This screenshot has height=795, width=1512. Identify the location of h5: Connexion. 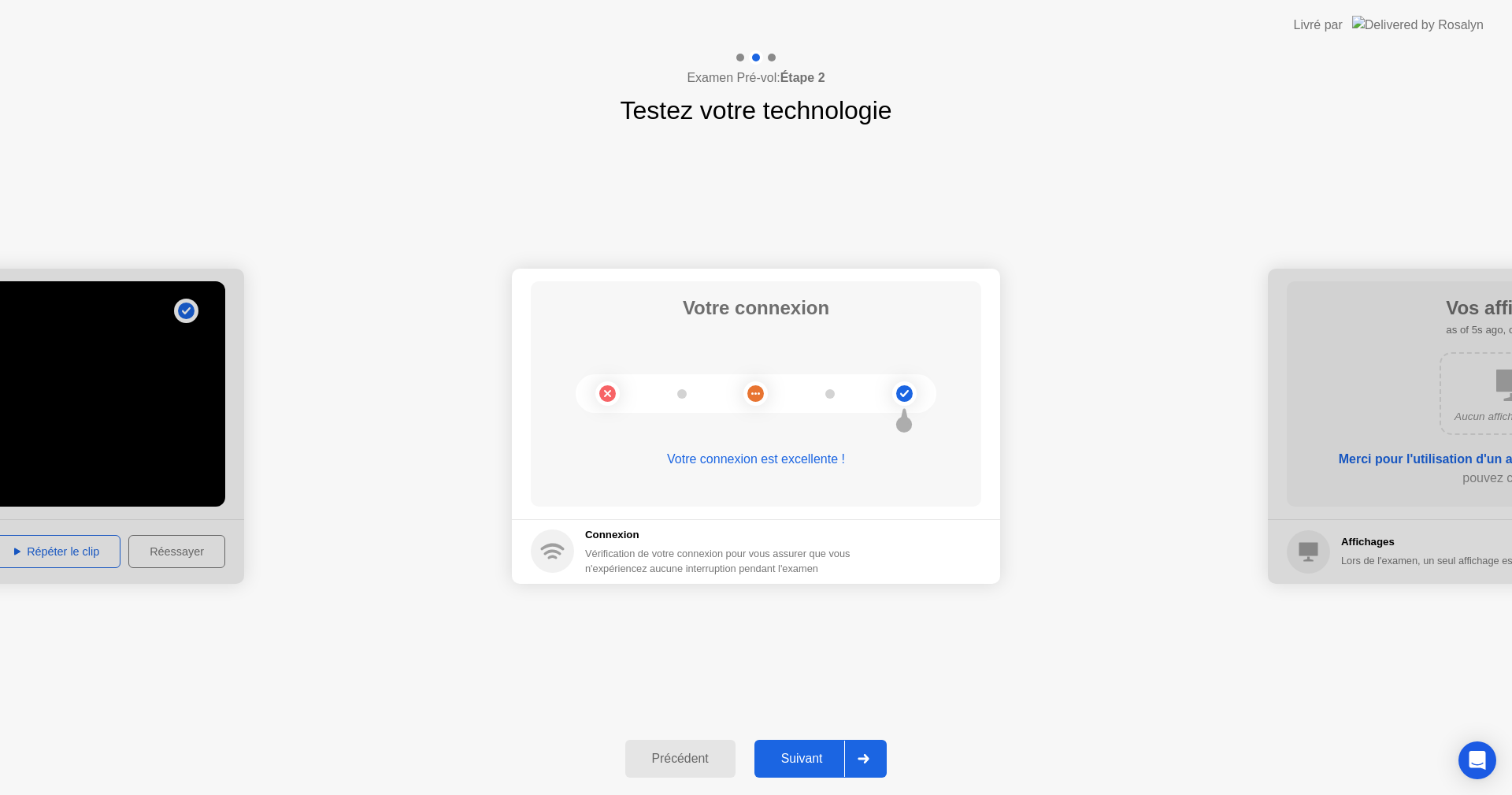
(718, 535).